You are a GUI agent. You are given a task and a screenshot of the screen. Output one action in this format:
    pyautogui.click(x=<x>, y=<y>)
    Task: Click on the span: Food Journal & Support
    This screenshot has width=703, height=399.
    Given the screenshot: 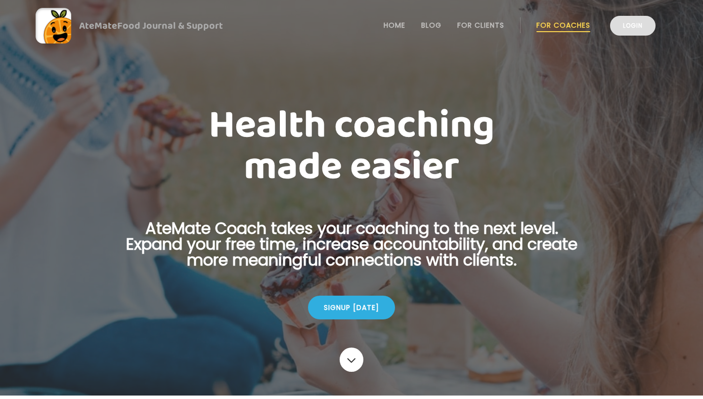 What is the action you would take?
    pyautogui.click(x=170, y=26)
    